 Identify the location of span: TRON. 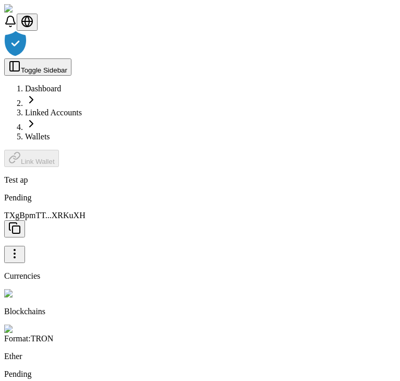
(42, 338).